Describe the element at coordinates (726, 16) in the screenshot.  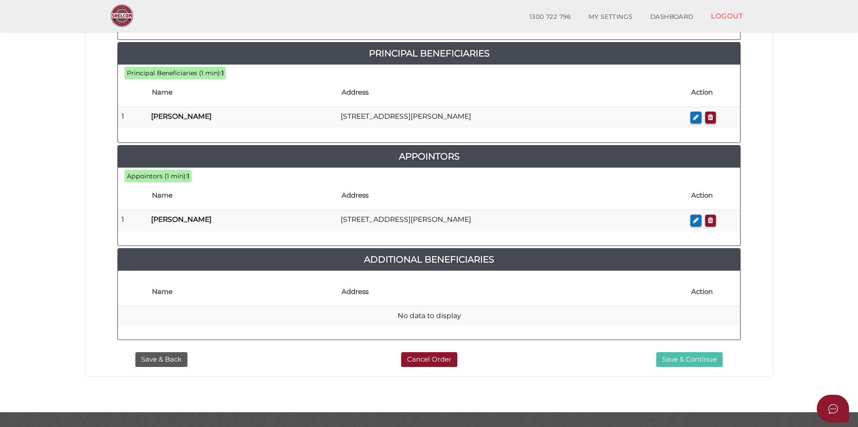
I see `a: LOGOUT` at that location.